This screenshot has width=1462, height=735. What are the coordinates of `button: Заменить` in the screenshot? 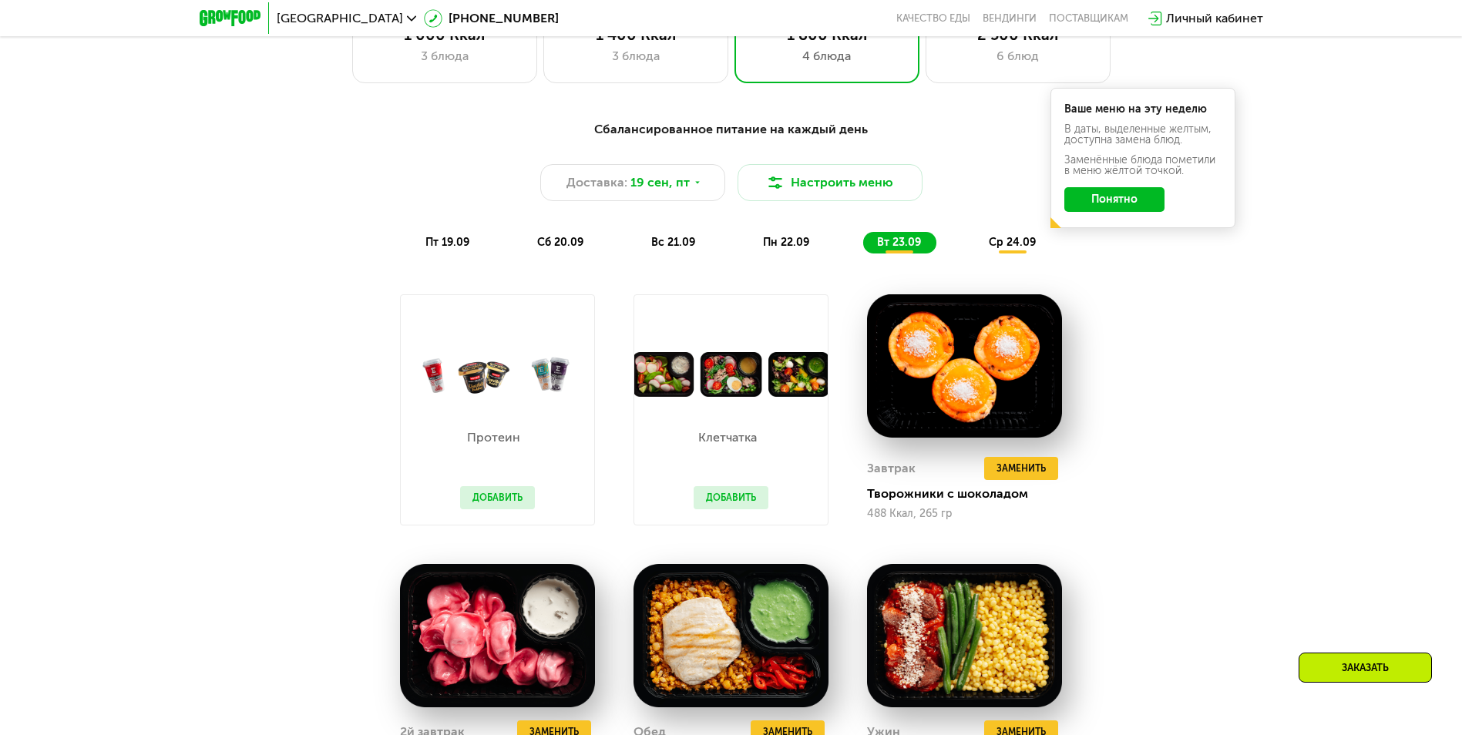 It's located at (1021, 469).